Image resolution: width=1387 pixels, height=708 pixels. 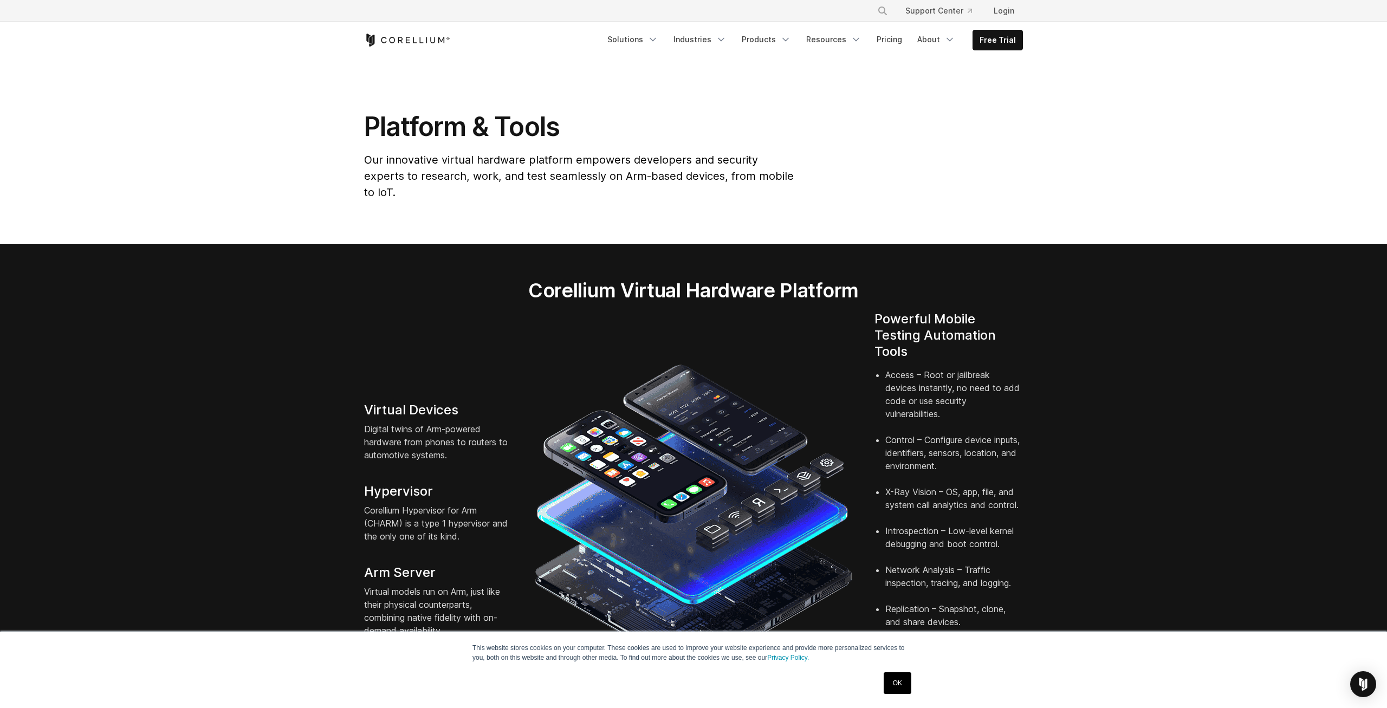 What do you see at coordinates (580, 127) in the screenshot?
I see `h1: Platform & Tools` at bounding box center [580, 127].